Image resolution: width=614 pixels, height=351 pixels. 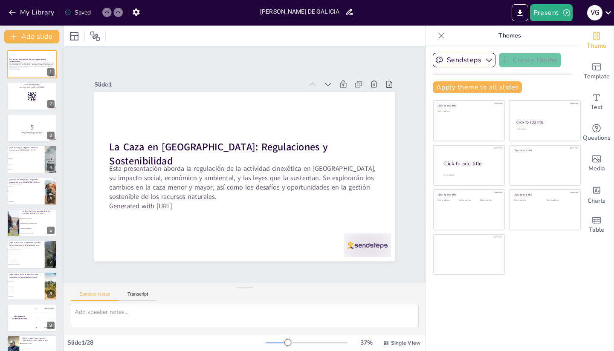 What do you see at coordinates (51, 72) in the screenshot?
I see `div: 1` at bounding box center [51, 72].